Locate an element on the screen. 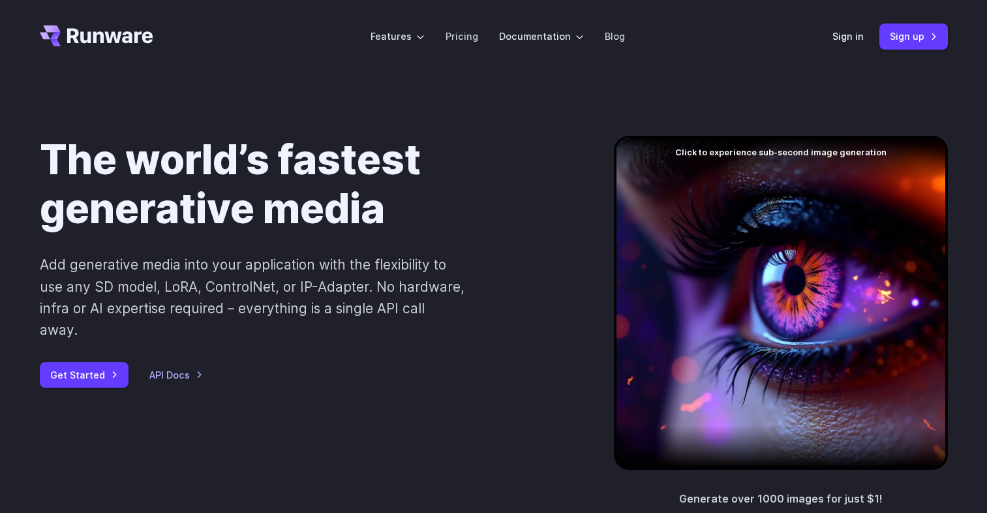 The image size is (987, 513). a: API Docs is located at coordinates (176, 375).